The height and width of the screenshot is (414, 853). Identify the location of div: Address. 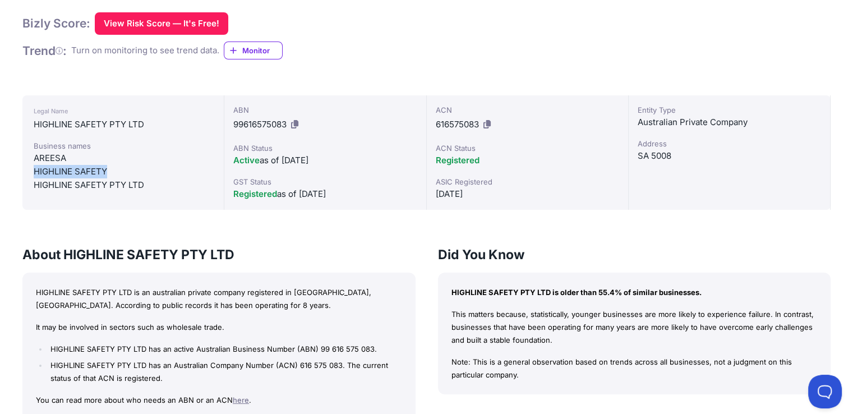
(729, 144).